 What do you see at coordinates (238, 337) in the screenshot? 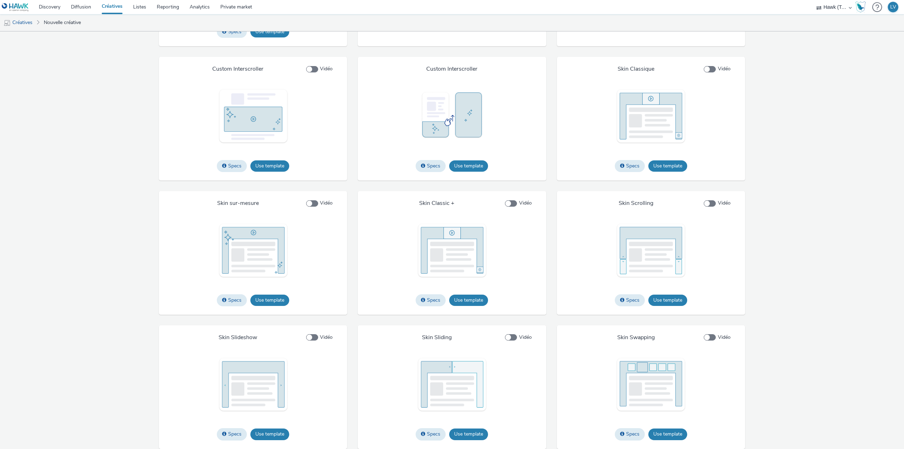
I see `h4: Skin Slideshow` at bounding box center [238, 337].